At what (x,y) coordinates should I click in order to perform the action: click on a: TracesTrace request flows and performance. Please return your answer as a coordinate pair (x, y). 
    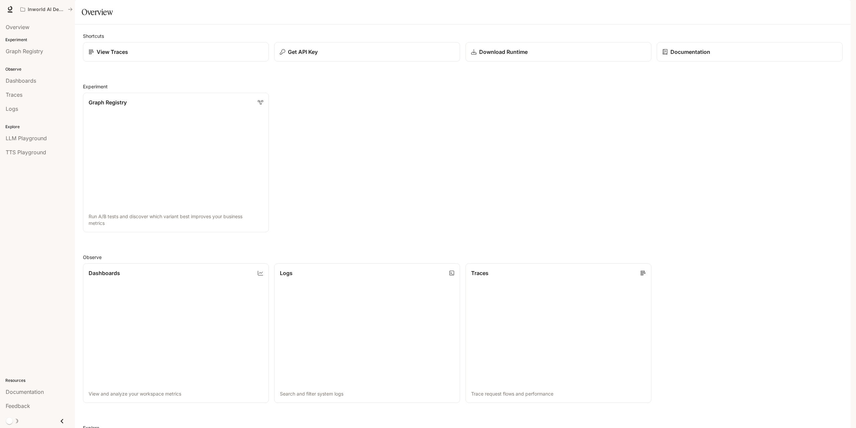
    Looking at the image, I should click on (559, 333).